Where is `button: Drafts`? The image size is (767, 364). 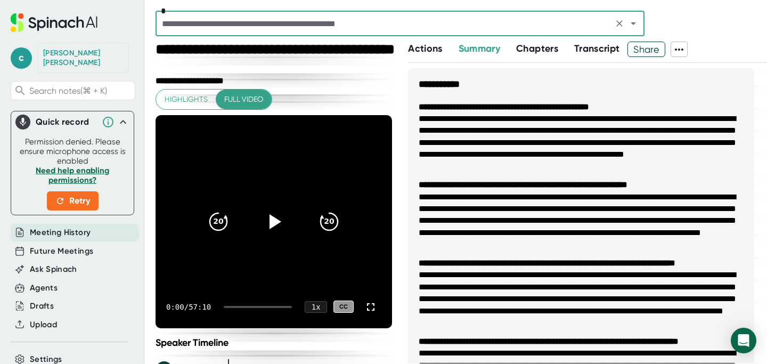
button: Drafts is located at coordinates (42, 306).